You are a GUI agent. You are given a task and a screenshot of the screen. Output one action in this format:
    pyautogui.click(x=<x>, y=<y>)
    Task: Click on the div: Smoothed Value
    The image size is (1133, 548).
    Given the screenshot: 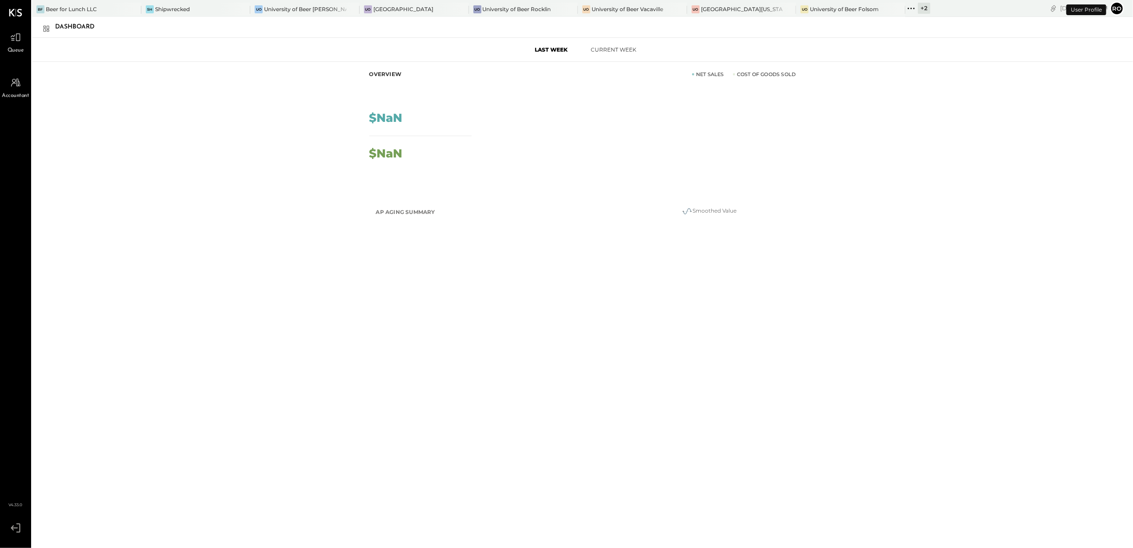 What is the action you would take?
    pyautogui.click(x=710, y=211)
    